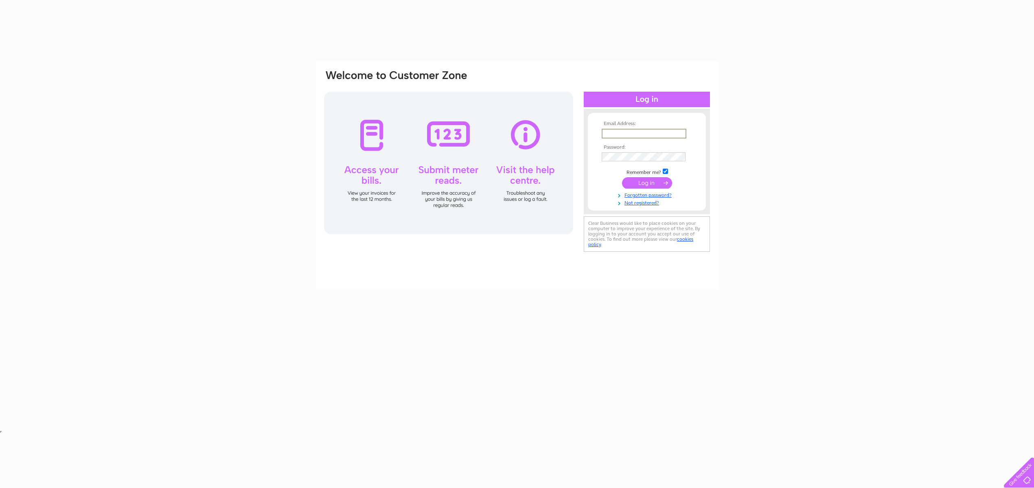 The image size is (1034, 488). What do you see at coordinates (647, 234) in the screenshot?
I see `div: Clear Business would like to place cookies on your computer to improve your experience of the sit...` at bounding box center [647, 234].